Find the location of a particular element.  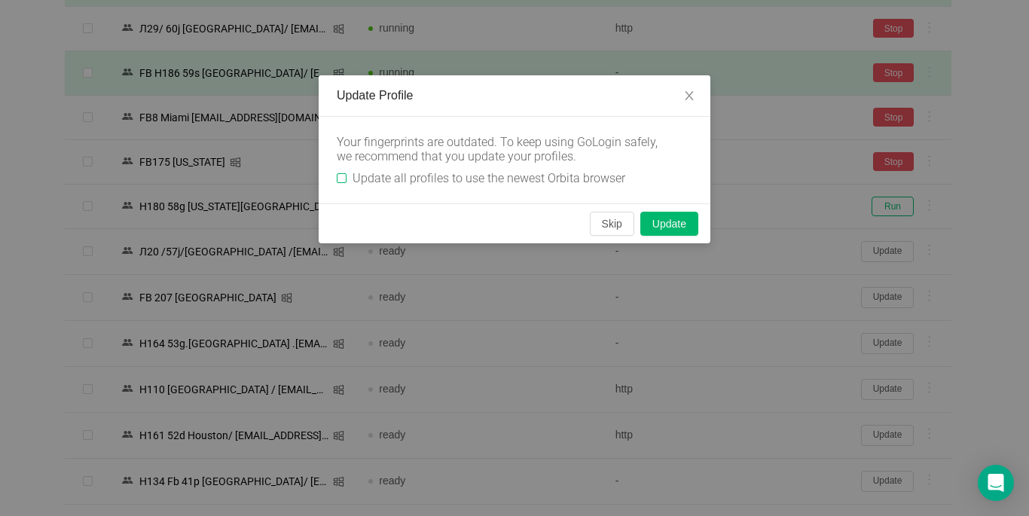

button: Close is located at coordinates (689, 96).